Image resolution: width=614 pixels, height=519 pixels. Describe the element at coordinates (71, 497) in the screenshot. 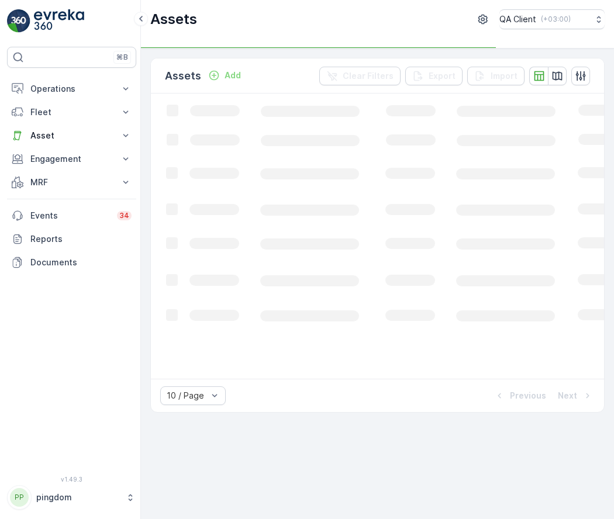

I see `button: PPpingdom` at that location.